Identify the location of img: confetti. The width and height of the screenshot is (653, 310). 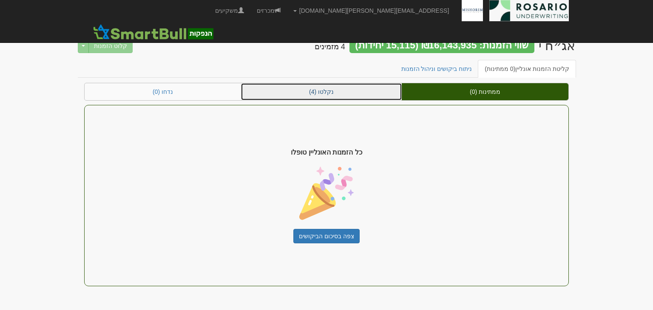
(327, 194).